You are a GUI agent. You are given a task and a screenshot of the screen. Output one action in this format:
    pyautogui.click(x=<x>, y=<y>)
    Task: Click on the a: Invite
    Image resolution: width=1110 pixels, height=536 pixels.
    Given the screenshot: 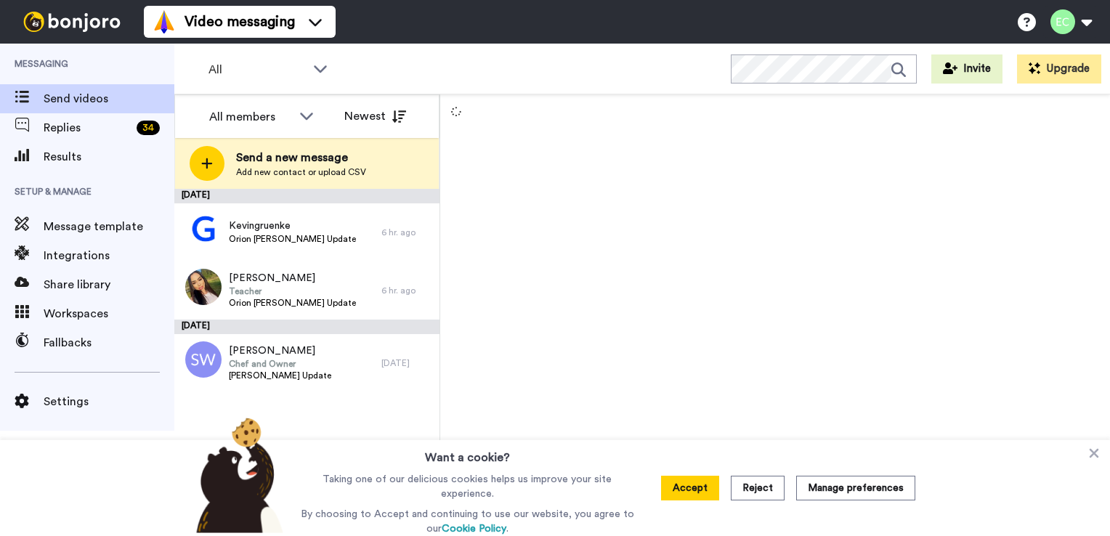 What is the action you would take?
    pyautogui.click(x=967, y=69)
    